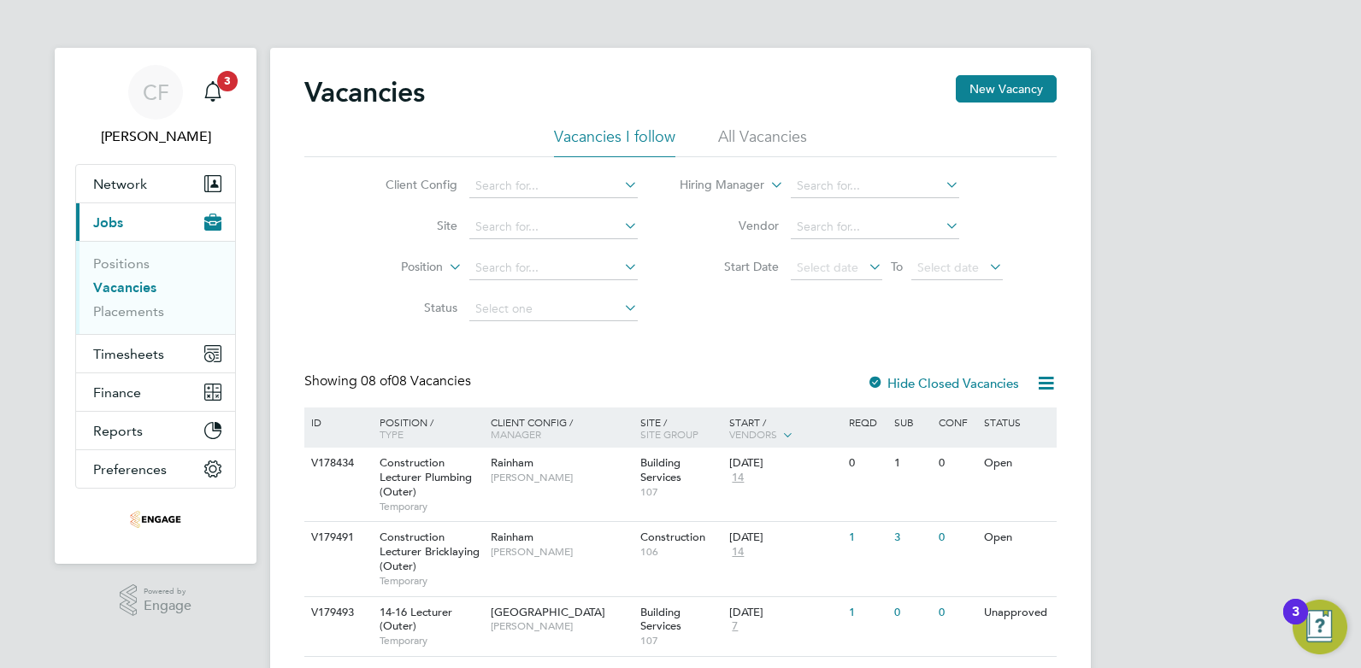 The height and width of the screenshot is (668, 1361). Describe the element at coordinates (1016, 613) in the screenshot. I see `div: Unapproved` at that location.